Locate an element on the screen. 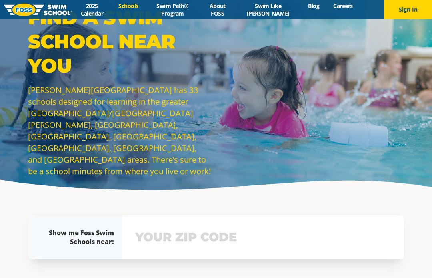  p: Find a Swim School Near You is located at coordinates (120, 42).